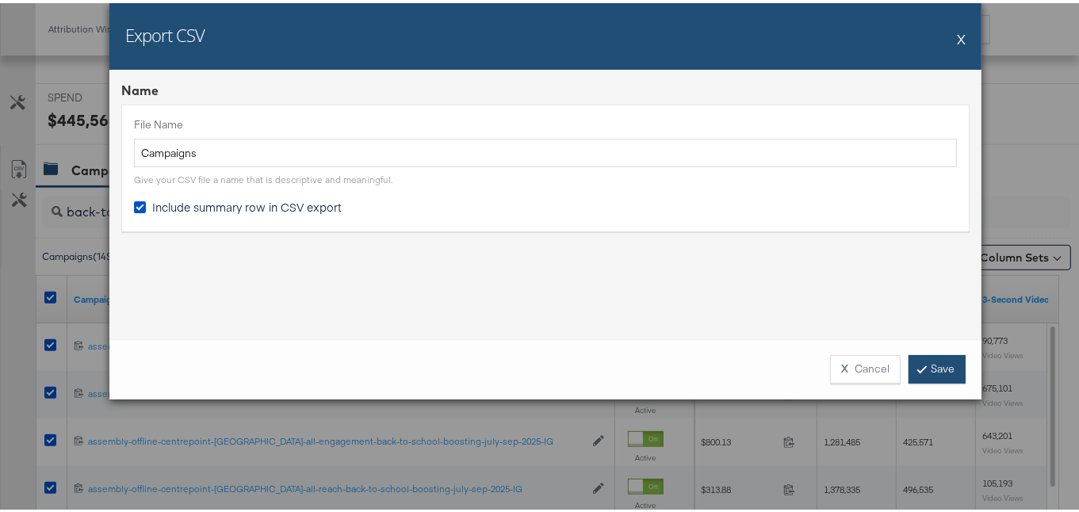  I want to click on div: Give your CSV file a name that is descriptive and meaningful., so click(263, 177).